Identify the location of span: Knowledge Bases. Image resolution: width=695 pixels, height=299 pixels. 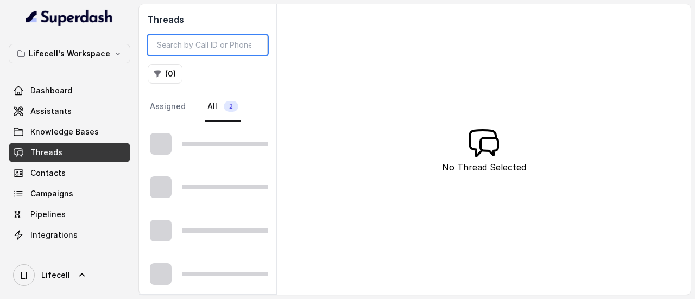
(65, 132).